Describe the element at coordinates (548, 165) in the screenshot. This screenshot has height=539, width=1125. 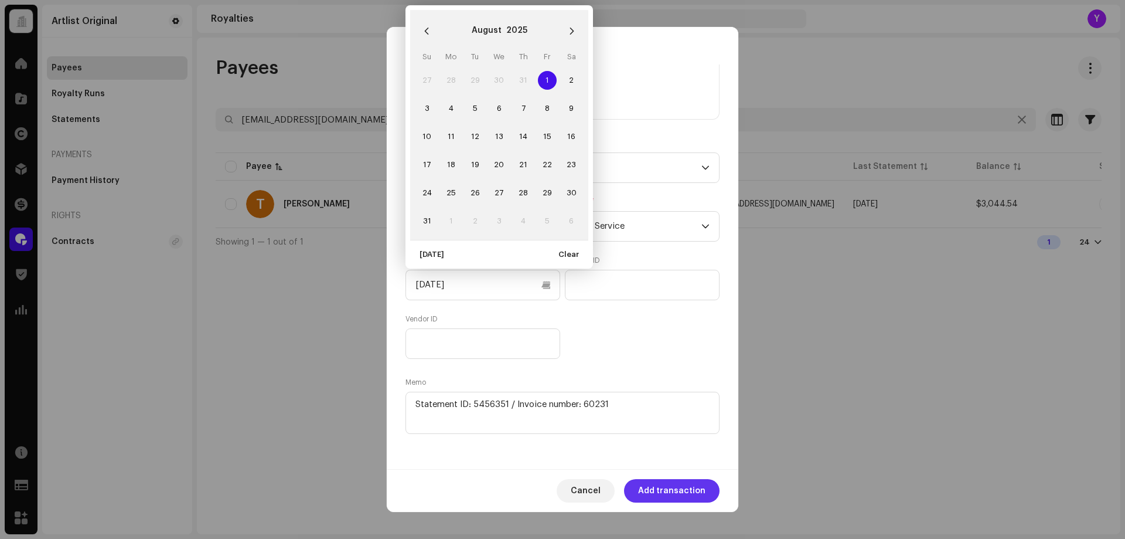
I see `td: 22` at that location.